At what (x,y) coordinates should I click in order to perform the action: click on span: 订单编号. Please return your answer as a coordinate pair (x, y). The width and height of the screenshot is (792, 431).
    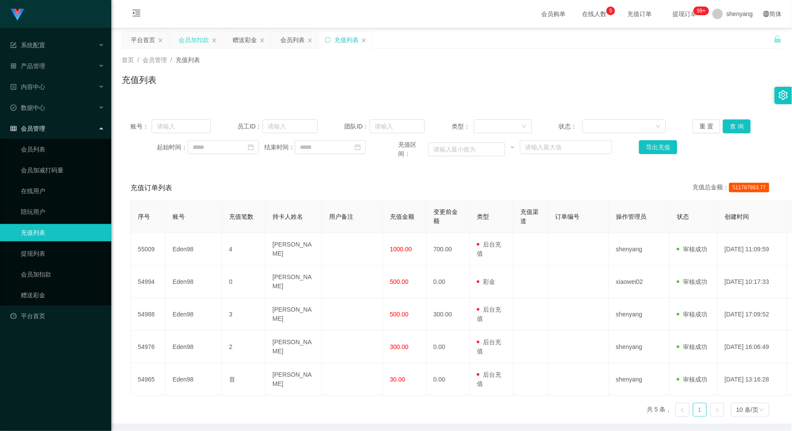
    Looking at the image, I should click on (567, 217).